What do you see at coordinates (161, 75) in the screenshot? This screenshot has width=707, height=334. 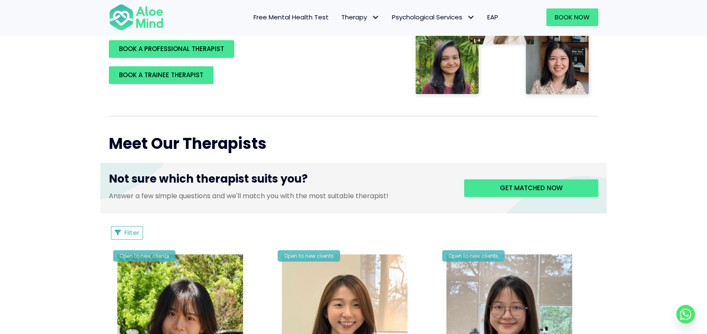 I see `a: BOOK A TRAINEE THERAPIST` at bounding box center [161, 75].